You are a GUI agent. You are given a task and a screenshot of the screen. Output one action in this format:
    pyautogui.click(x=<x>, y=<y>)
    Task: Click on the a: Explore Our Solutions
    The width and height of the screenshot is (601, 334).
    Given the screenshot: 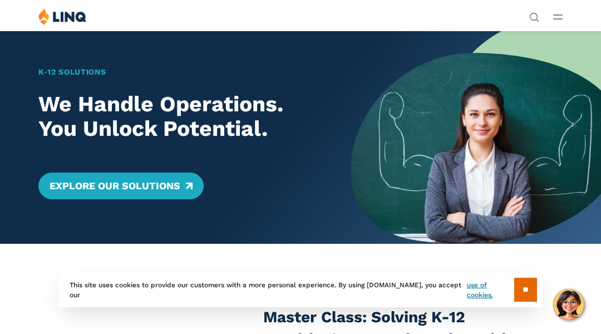 What is the action you would take?
    pyautogui.click(x=121, y=186)
    